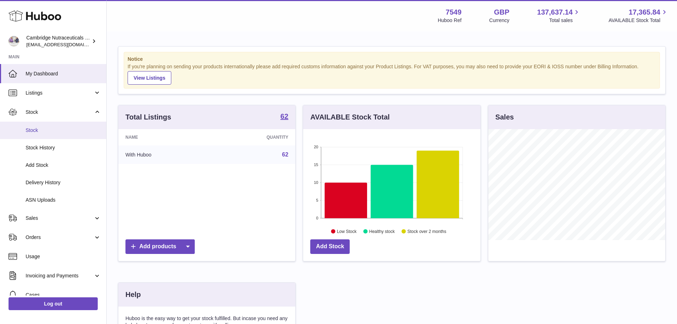 This screenshot has height=324, width=677. I want to click on span: 137,637.14, so click(555, 12).